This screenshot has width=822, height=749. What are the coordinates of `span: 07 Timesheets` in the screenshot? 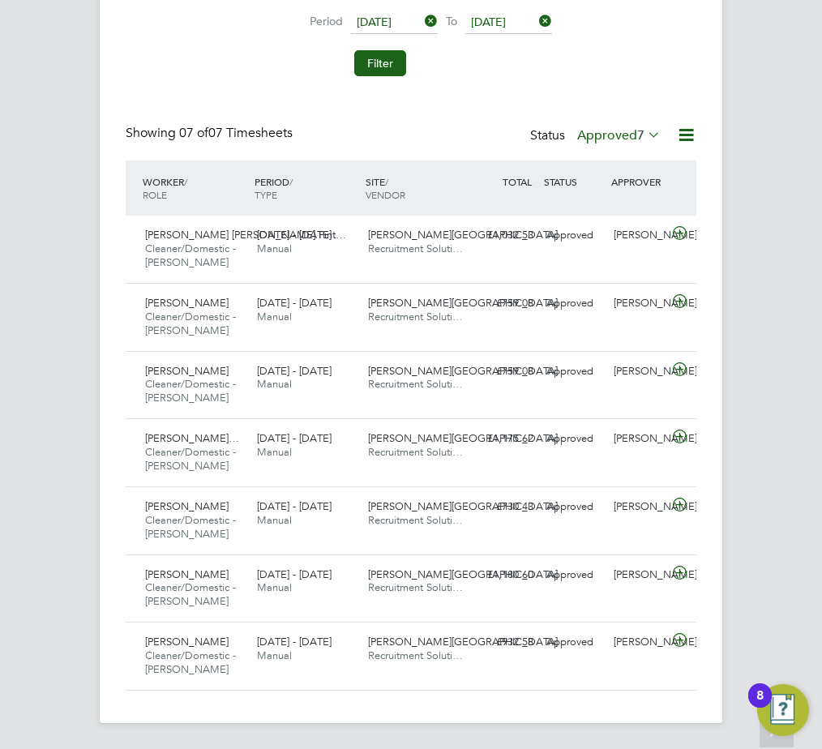 It's located at (236, 133).